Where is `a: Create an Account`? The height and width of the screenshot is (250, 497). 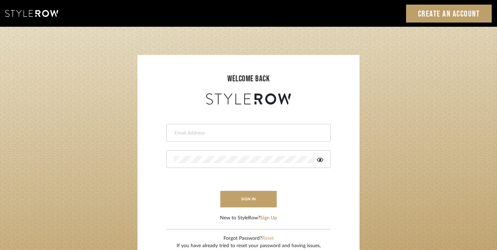 a: Create an Account is located at coordinates (449, 13).